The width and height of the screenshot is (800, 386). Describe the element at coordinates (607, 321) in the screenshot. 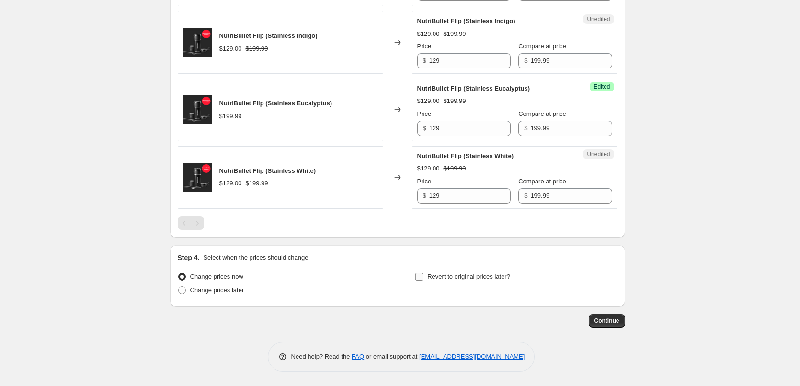

I see `button: Continue` at that location.